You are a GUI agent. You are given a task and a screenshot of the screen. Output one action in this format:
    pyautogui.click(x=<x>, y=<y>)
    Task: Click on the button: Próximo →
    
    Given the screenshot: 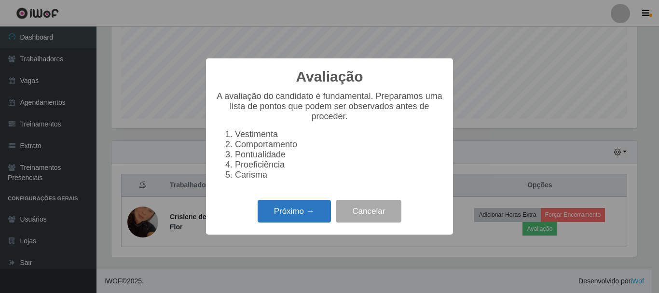 What is the action you would take?
    pyautogui.click(x=294, y=211)
    